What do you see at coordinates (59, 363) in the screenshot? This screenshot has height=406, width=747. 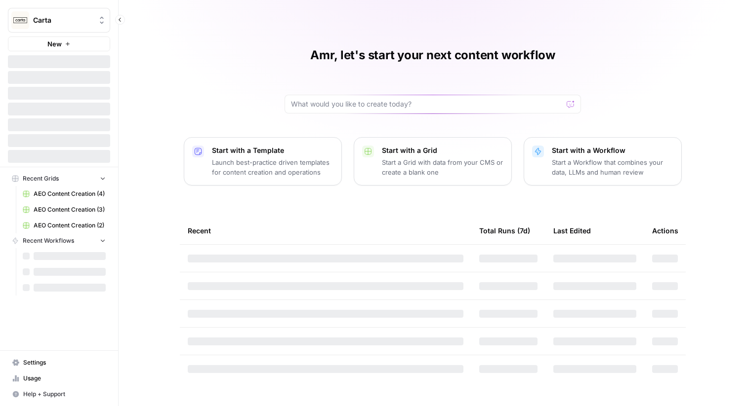 I see `a: Settings` at bounding box center [59, 363].